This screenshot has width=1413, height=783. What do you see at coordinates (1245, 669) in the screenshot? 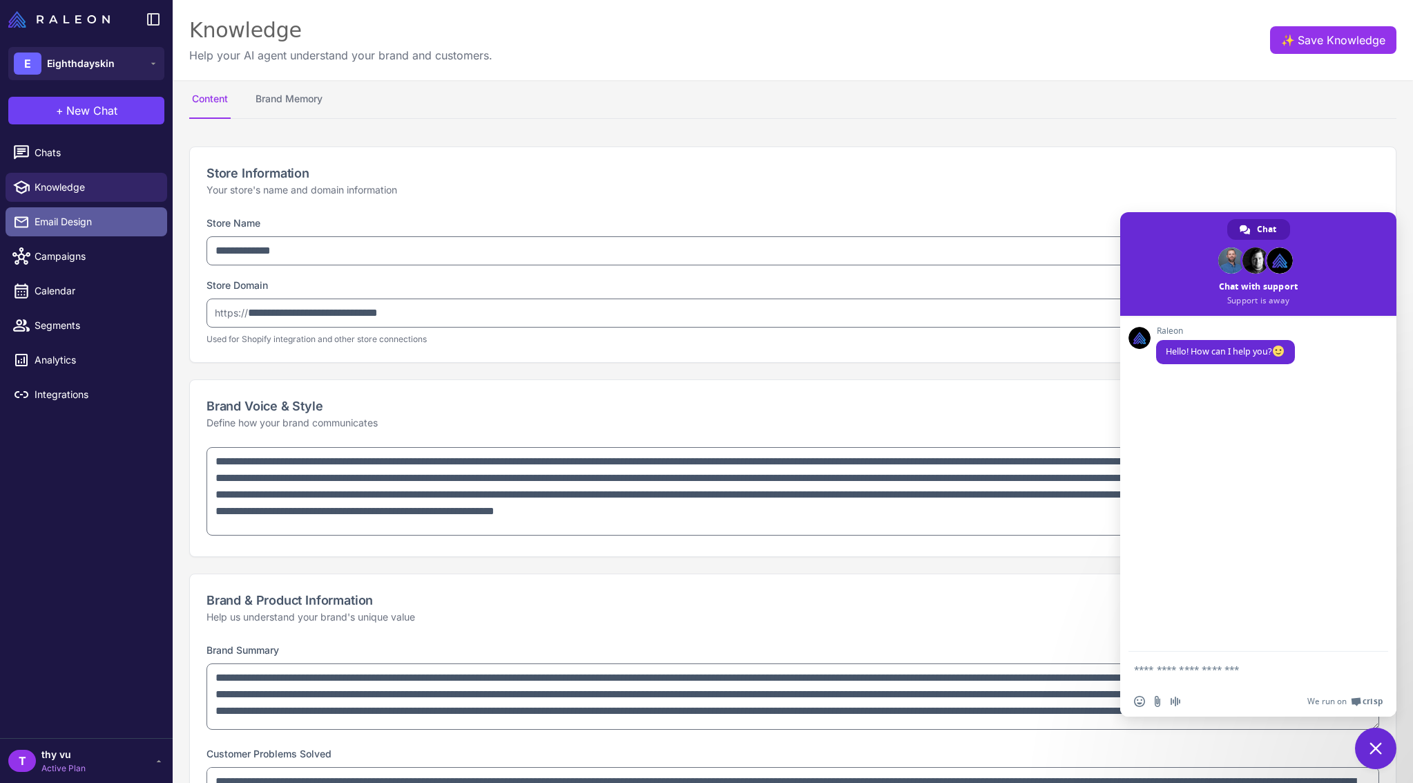
I see `textarea: Compose your message...` at bounding box center [1245, 669].